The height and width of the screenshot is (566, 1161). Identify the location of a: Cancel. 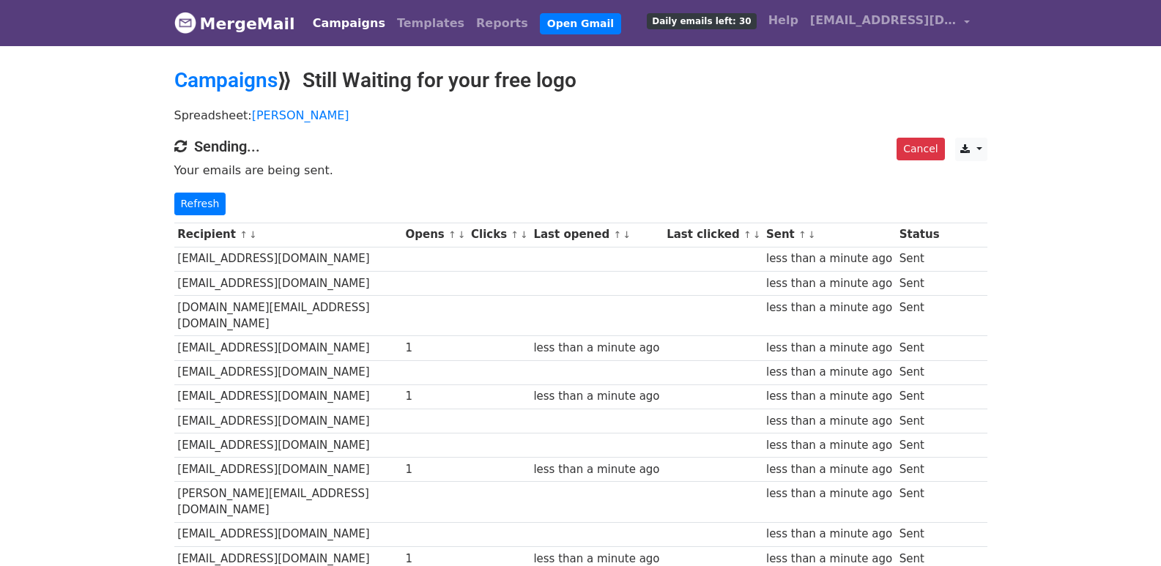
(920, 149).